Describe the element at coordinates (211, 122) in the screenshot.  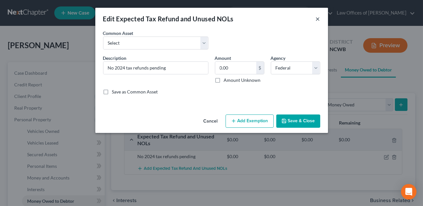
I see `button: Cancel` at that location.